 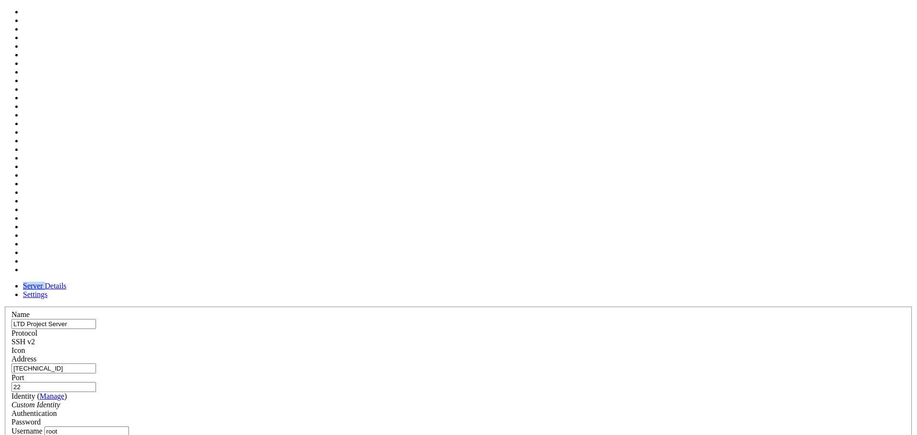 What do you see at coordinates (54, 387) in the screenshot?
I see `input: Port Number` at bounding box center [54, 387].